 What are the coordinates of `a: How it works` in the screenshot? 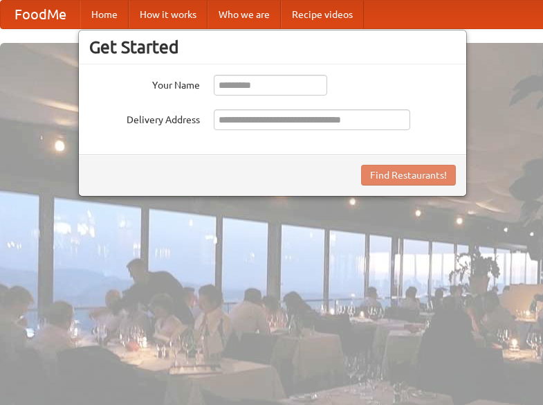 It's located at (168, 15).